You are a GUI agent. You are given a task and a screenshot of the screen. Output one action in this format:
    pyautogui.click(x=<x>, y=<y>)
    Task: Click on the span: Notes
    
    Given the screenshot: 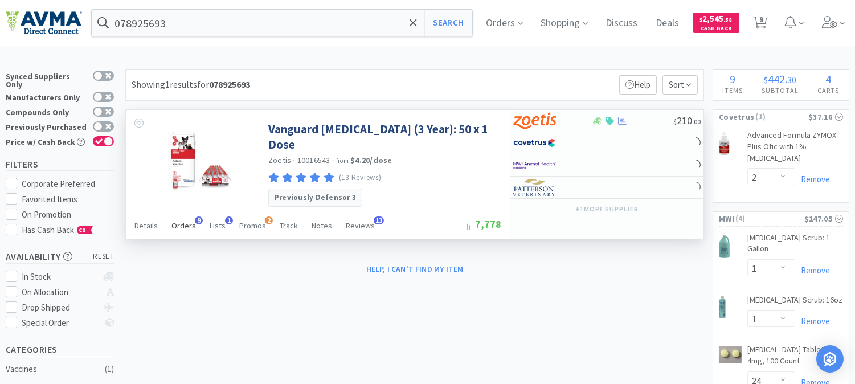 What is the action you would take?
    pyautogui.click(x=322, y=225)
    